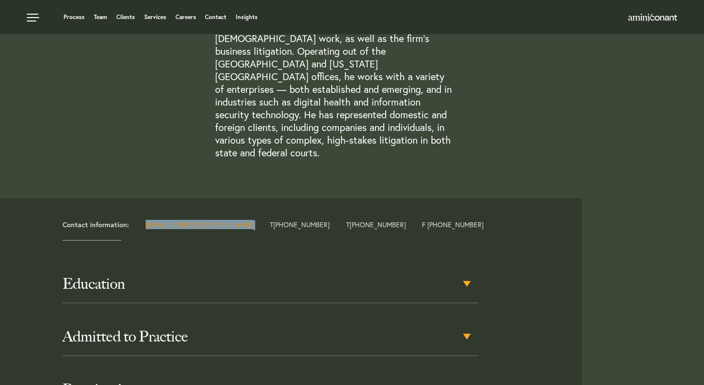 The width and height of the screenshot is (704, 385). Describe the element at coordinates (126, 17) in the screenshot. I see `a: Clients` at that location.